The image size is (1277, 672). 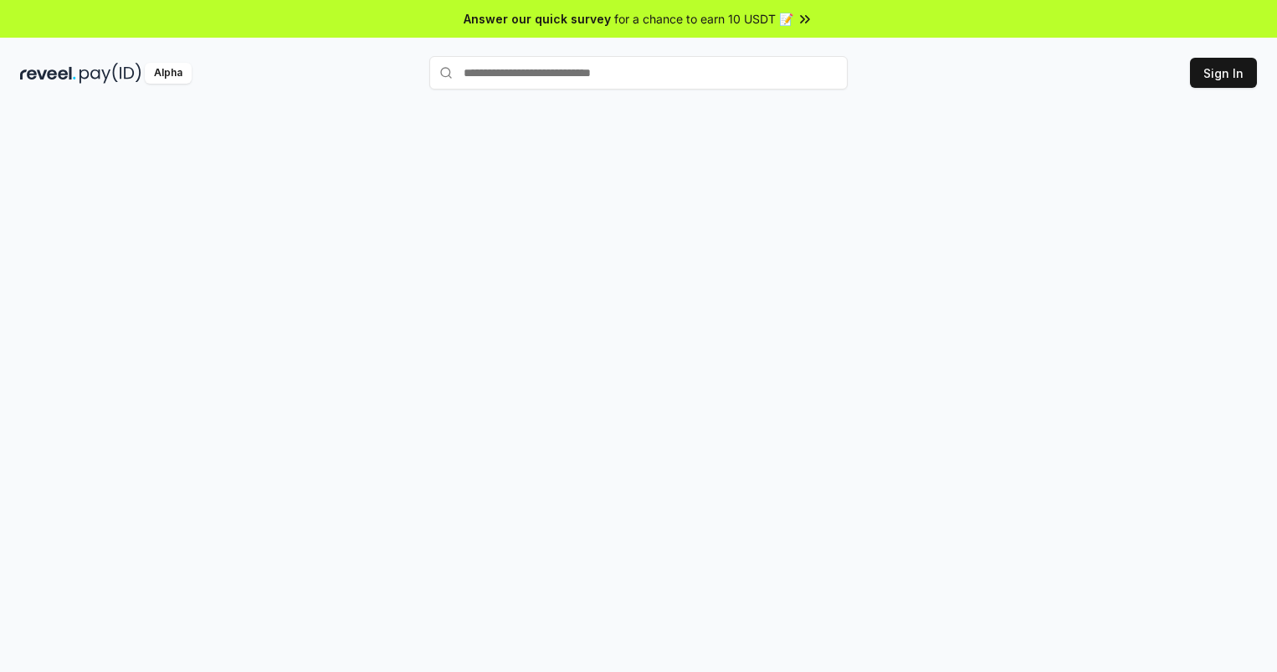 What do you see at coordinates (110, 73) in the screenshot?
I see `img: pay_id` at bounding box center [110, 73].